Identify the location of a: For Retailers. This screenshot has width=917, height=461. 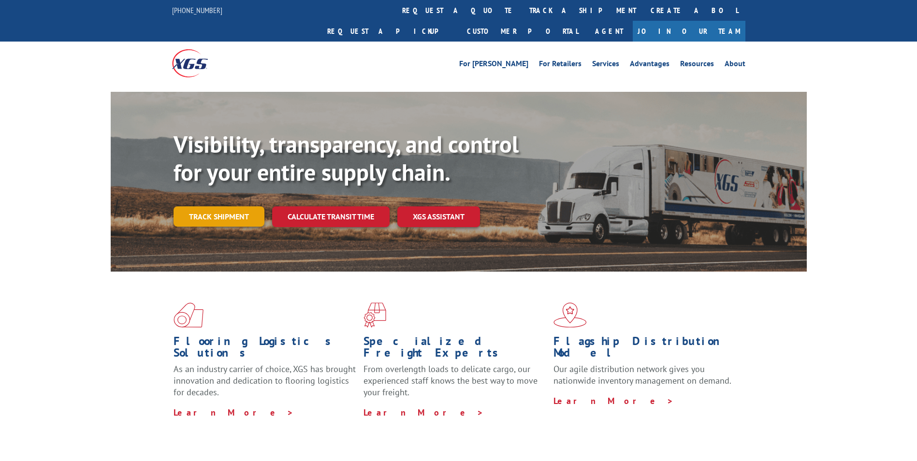
(560, 65).